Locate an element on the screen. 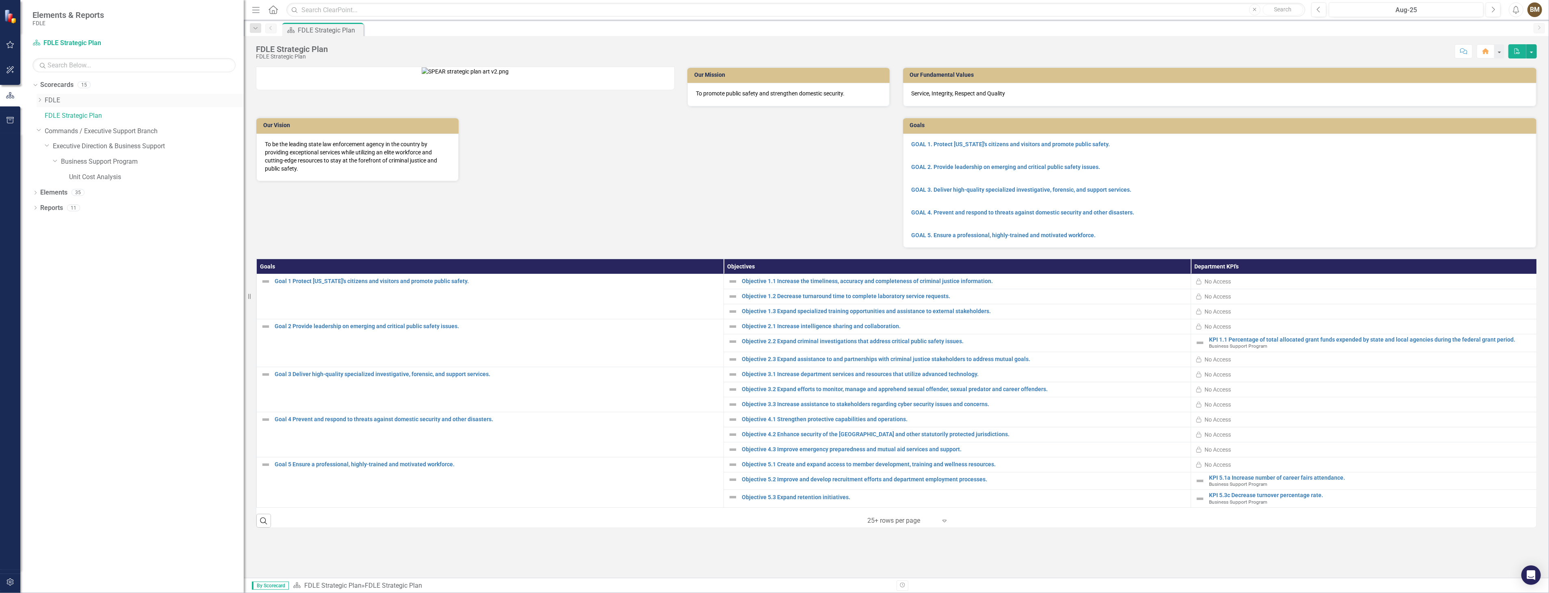 This screenshot has height=593, width=1549. a: Objective 1.2 Decrease turnaround time to complete laboratory service requests. is located at coordinates (964, 296).